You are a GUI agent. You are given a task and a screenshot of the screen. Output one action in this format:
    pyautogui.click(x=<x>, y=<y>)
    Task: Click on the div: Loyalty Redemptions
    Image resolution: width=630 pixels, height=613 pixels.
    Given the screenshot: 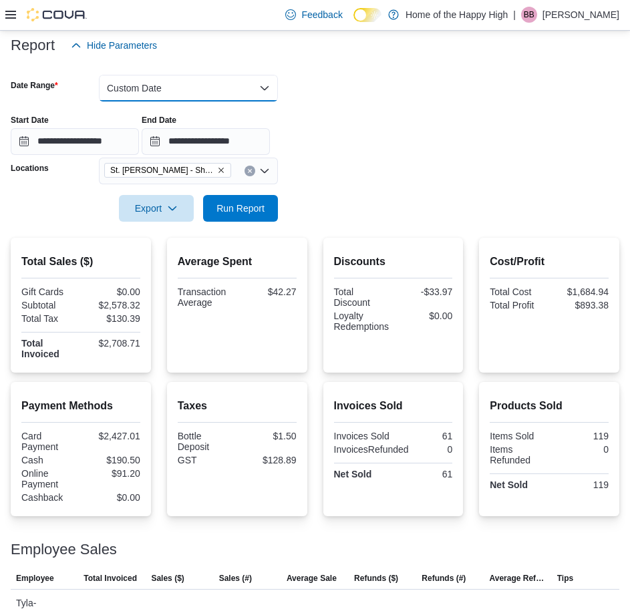 What is the action you would take?
    pyautogui.click(x=362, y=321)
    